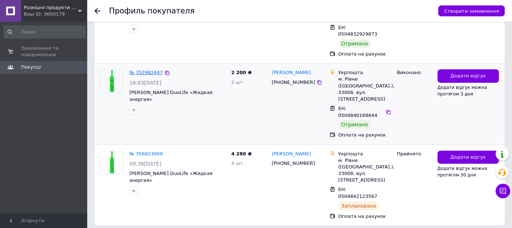 The width and height of the screenshot is (512, 228). Describe the element at coordinates (414, 73) in the screenshot. I see `div: Виконано` at that location.